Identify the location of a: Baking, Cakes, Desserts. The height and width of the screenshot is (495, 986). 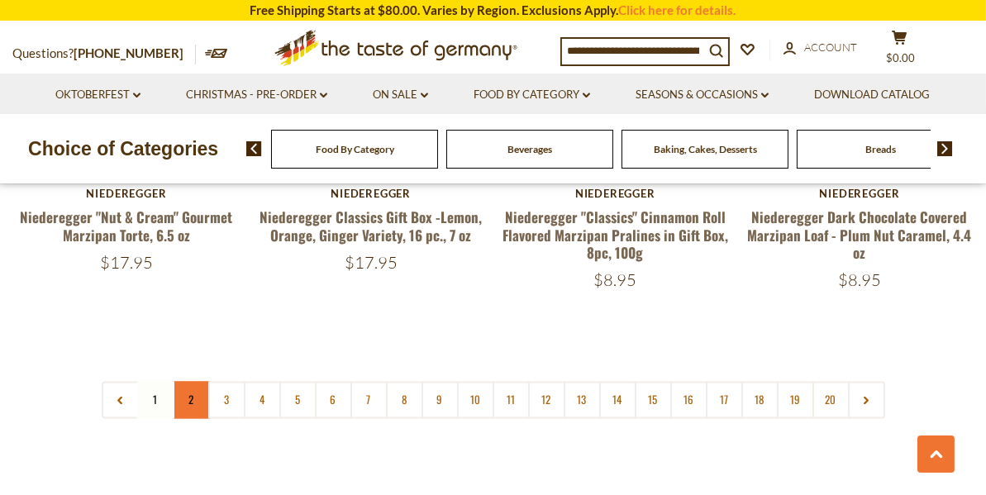
(705, 149).